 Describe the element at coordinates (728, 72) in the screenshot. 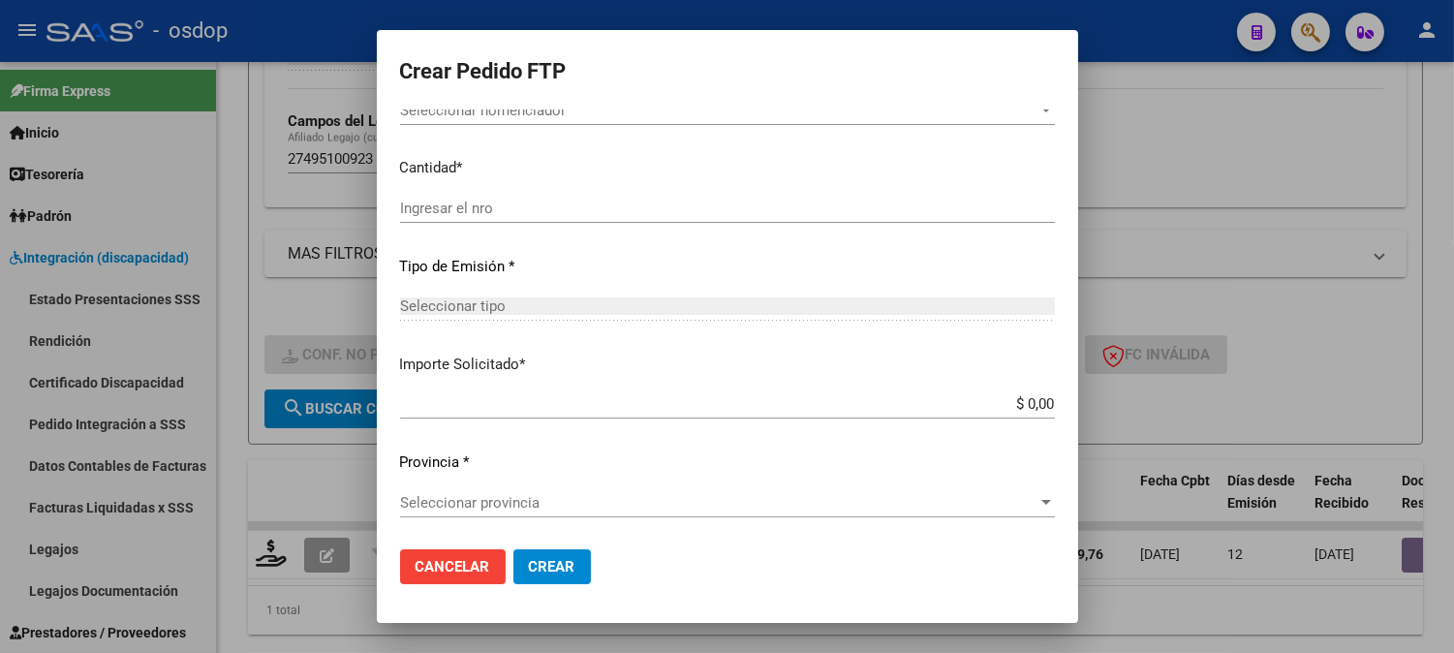

I see `h2: Crear Pedido FTP` at that location.